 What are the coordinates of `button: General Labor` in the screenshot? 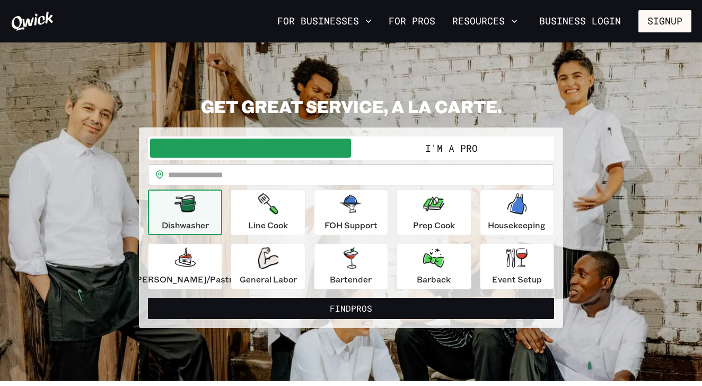 It's located at (268, 266).